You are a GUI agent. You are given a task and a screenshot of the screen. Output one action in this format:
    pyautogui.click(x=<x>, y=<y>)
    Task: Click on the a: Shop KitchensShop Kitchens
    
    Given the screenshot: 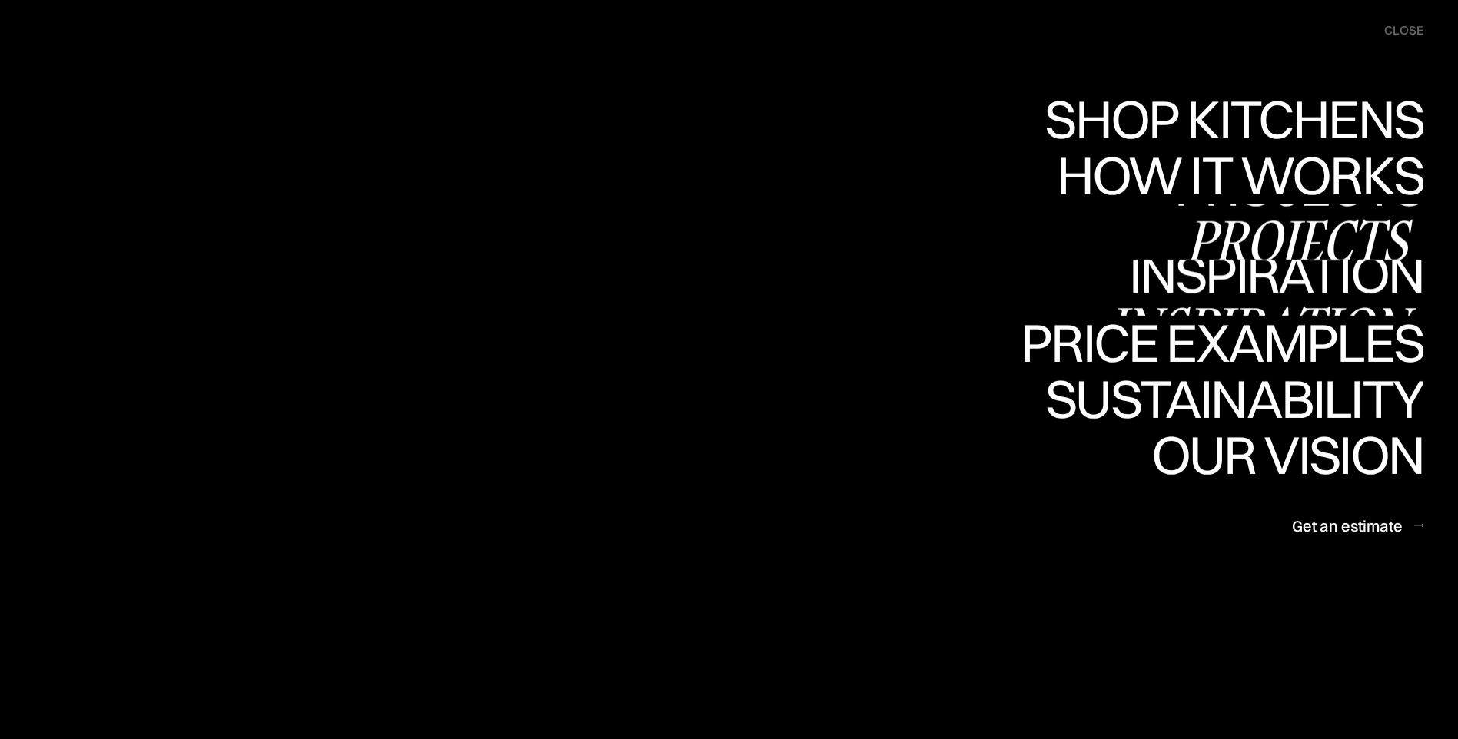 What is the action you would take?
    pyautogui.click(x=1230, y=120)
    